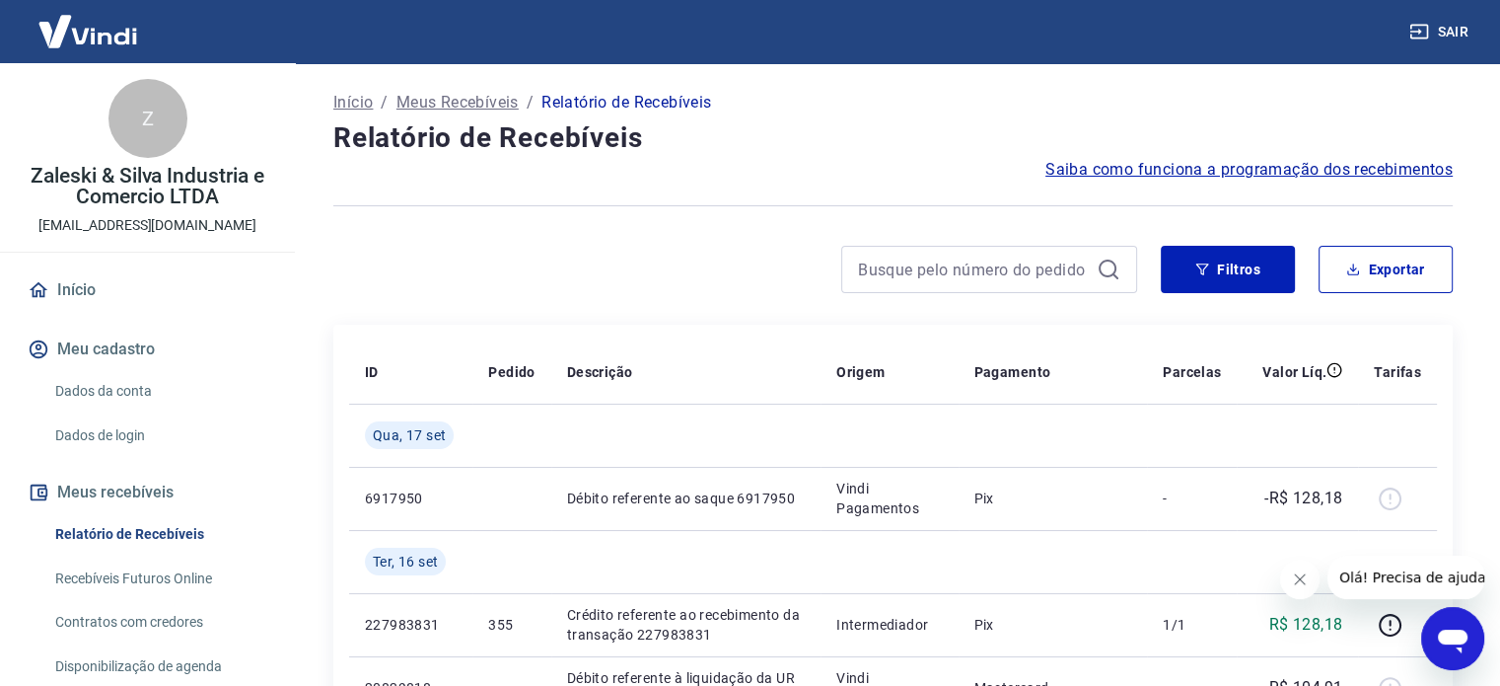 The height and width of the screenshot is (686, 1500). What do you see at coordinates (410, 498) in the screenshot?
I see `p: 6917950` at bounding box center [410, 498].